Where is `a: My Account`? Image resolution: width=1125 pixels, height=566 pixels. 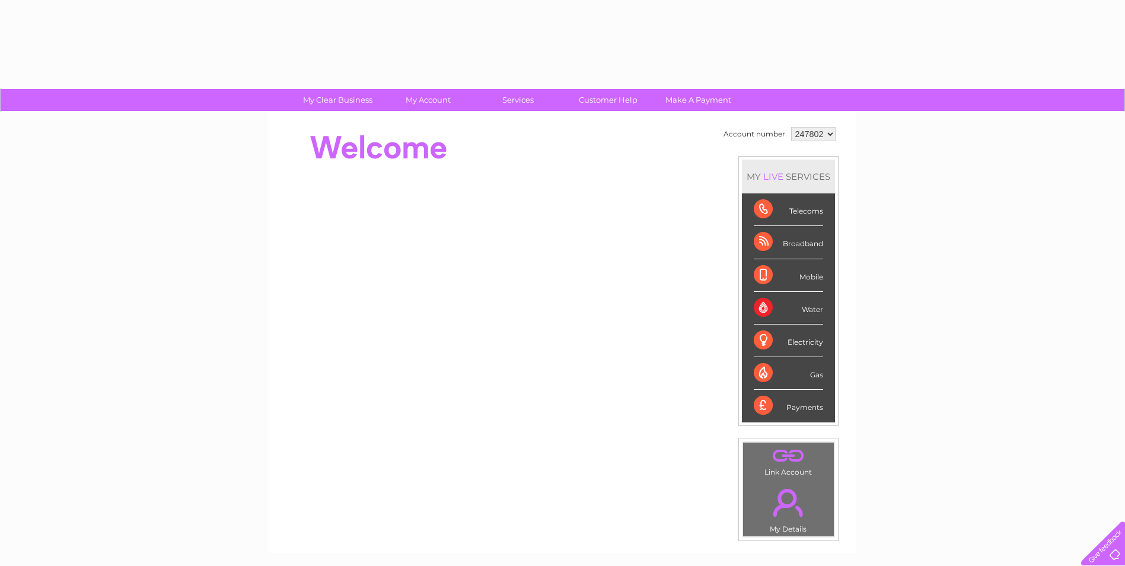 a: My Account is located at coordinates (428, 100).